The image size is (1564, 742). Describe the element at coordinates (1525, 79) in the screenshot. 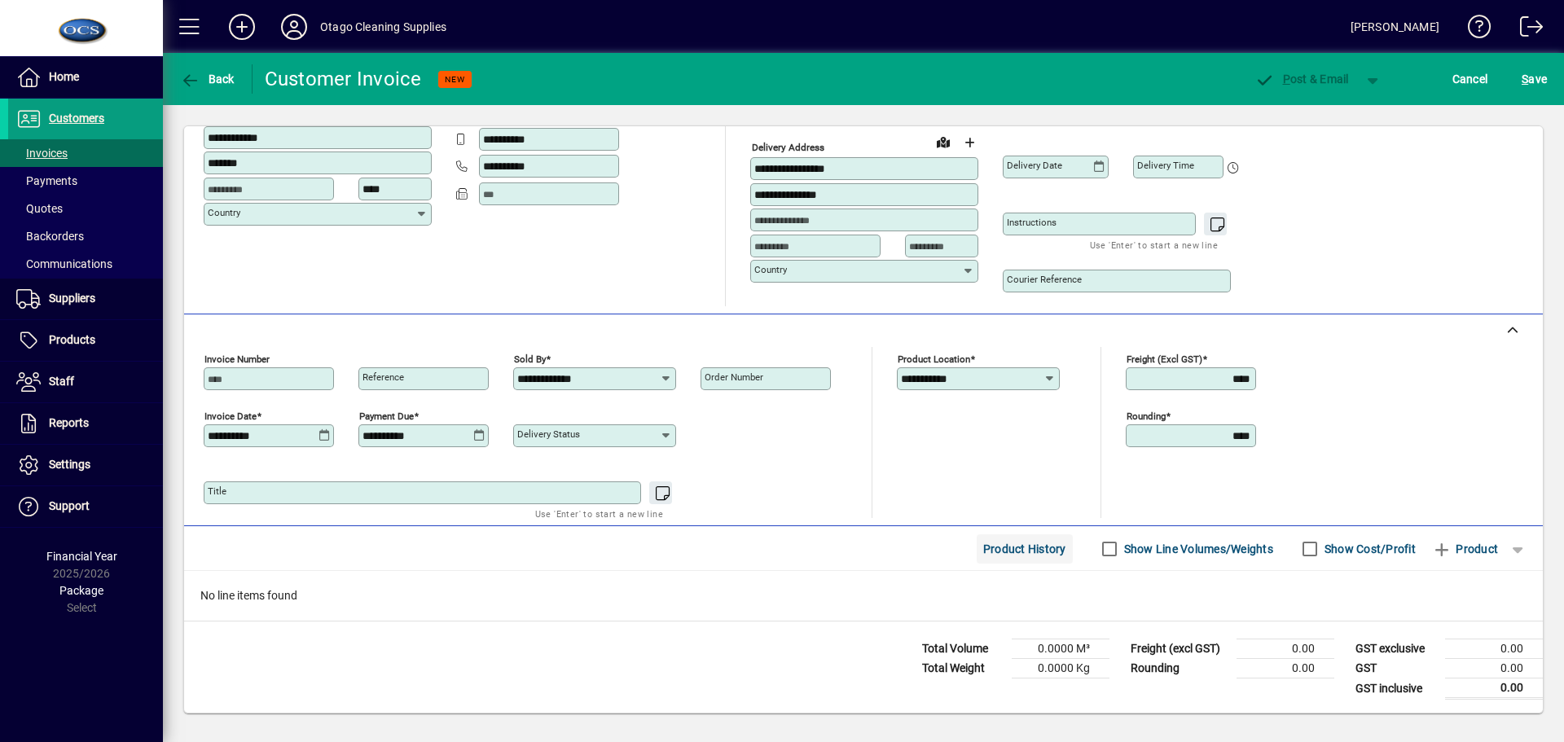

I see `span: S` at that location.